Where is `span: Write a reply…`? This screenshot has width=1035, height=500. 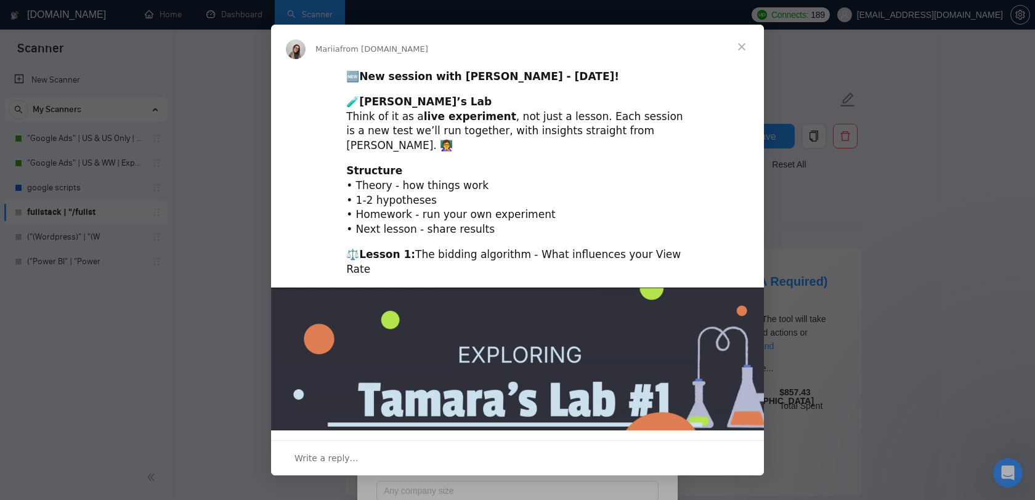 span: Write a reply… is located at coordinates (327, 458).